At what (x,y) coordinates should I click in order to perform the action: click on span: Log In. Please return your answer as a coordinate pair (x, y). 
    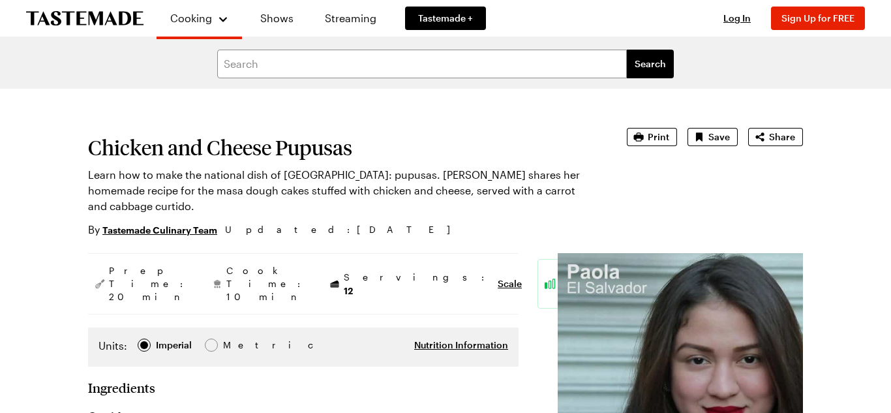
    Looking at the image, I should click on (737, 18).